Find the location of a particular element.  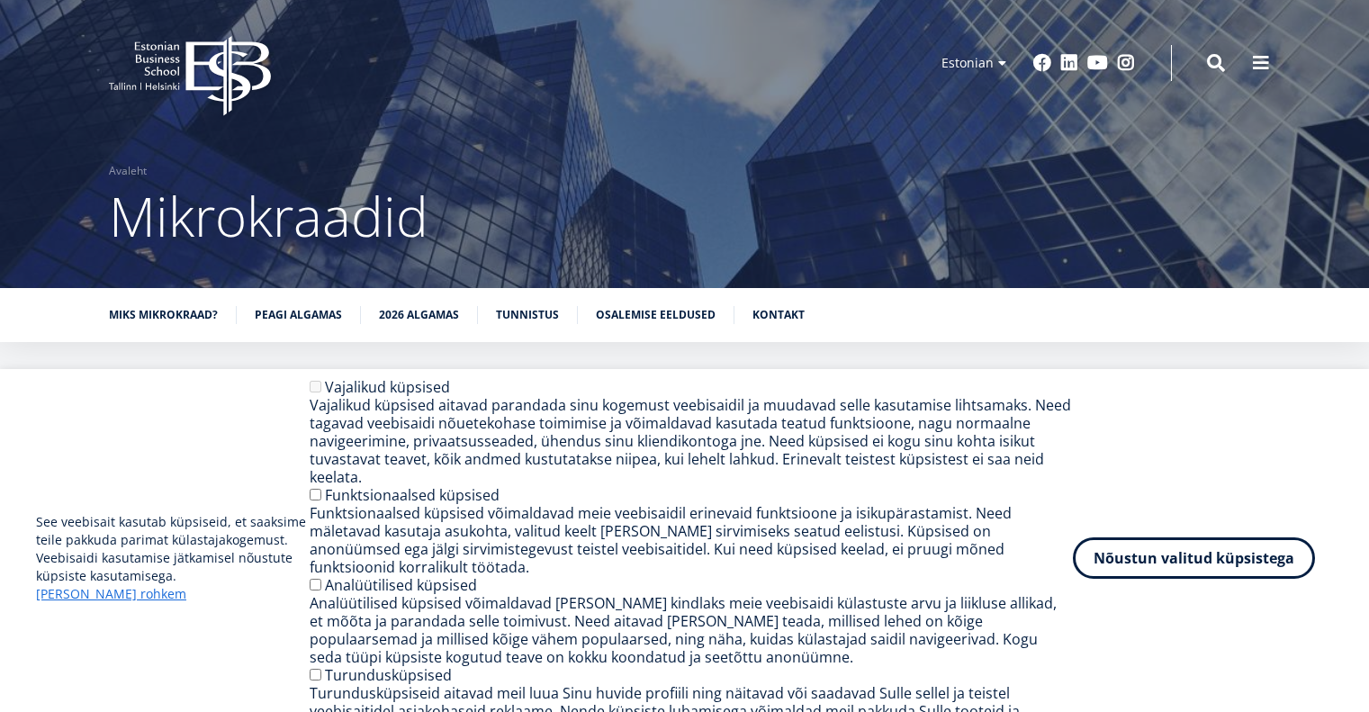

a: 2026 algamas is located at coordinates (419, 315).